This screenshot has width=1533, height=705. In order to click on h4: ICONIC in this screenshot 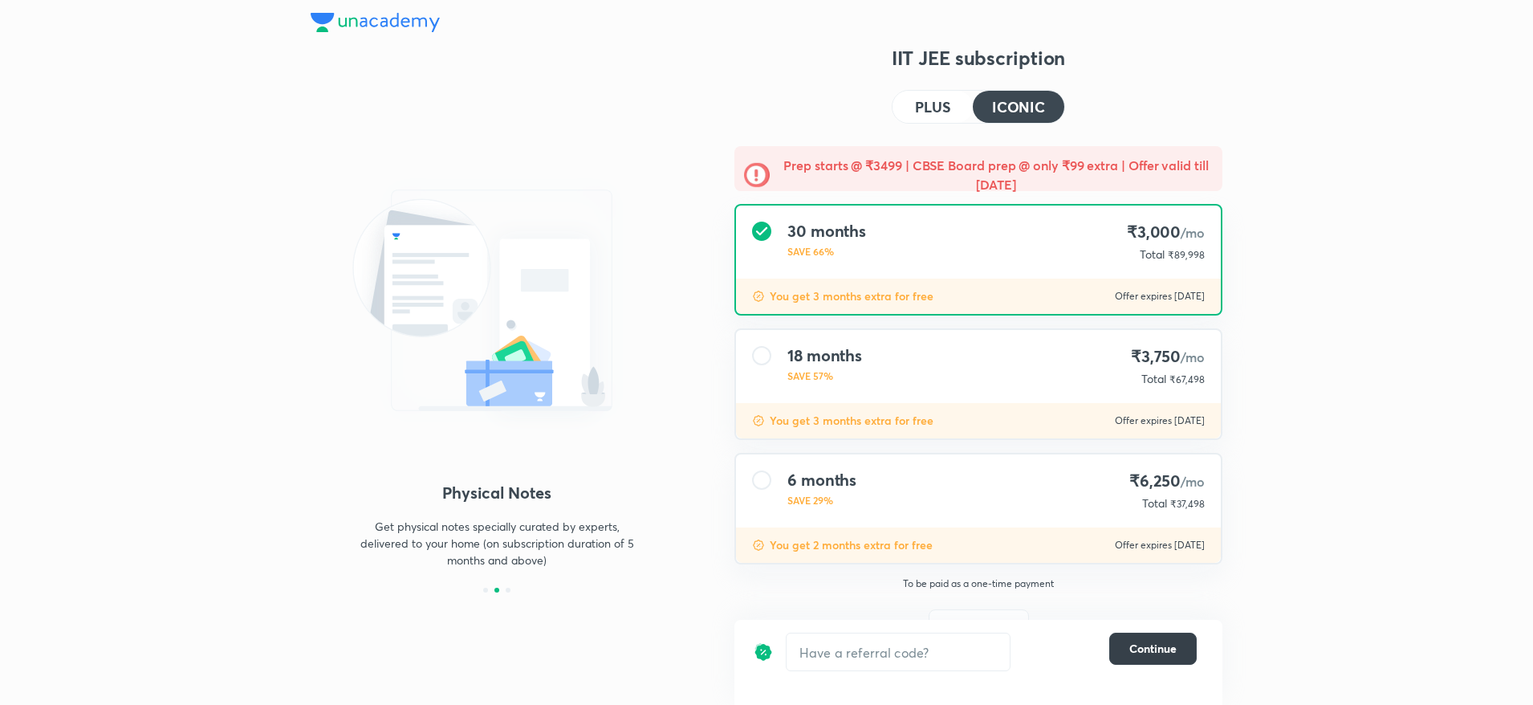, I will do `click(1018, 107)`.